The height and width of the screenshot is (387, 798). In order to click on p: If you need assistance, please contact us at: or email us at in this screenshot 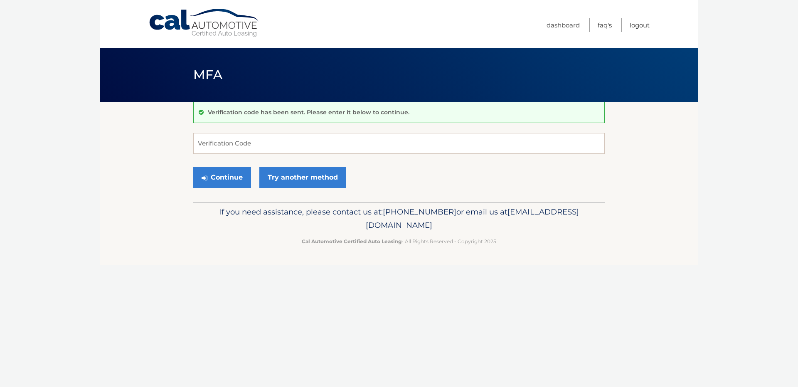, I will do `click(399, 219)`.